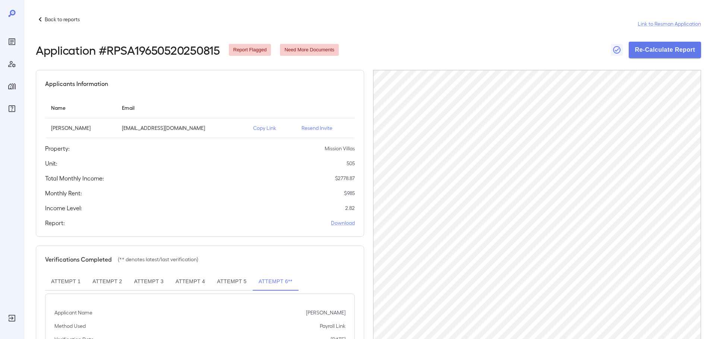 The width and height of the screenshot is (710, 339). I want to click on p: Back to reports, so click(62, 19).